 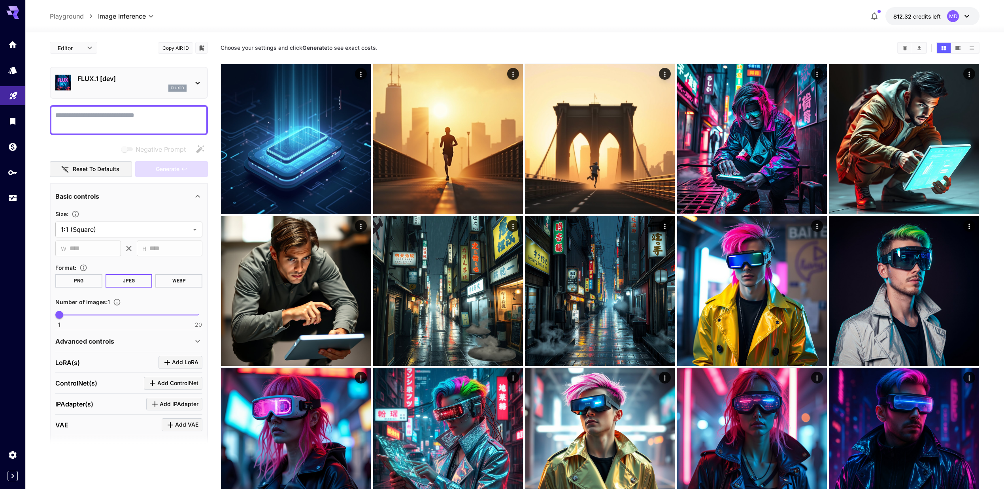 I want to click on span: W, so click(x=64, y=249).